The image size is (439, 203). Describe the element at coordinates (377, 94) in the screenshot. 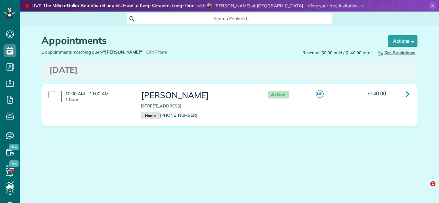

I see `span: $140.00` at that location.